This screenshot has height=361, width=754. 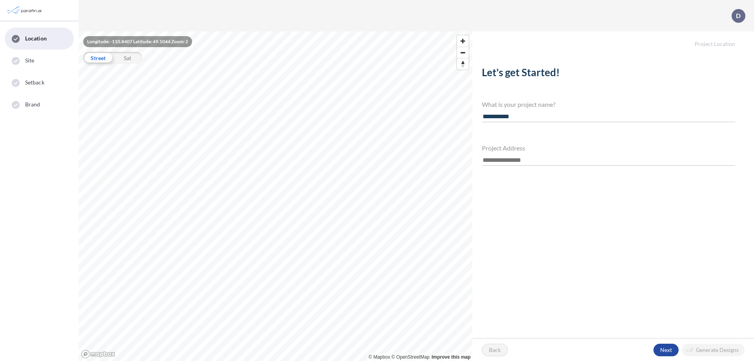 I want to click on button: Next, so click(x=666, y=350).